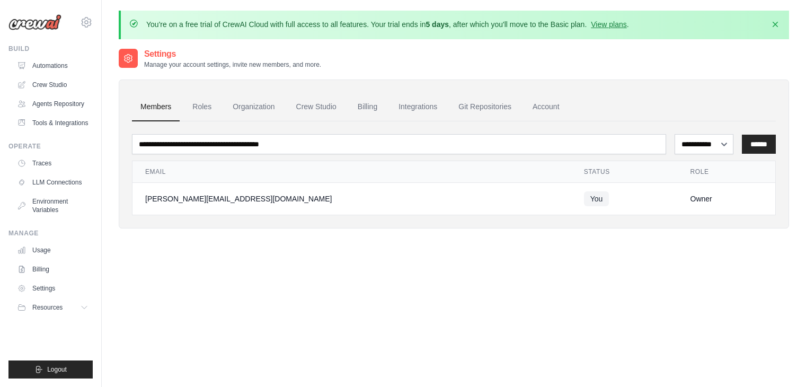  What do you see at coordinates (437, 24) in the screenshot?
I see `strong: 5 days` at bounding box center [437, 24].